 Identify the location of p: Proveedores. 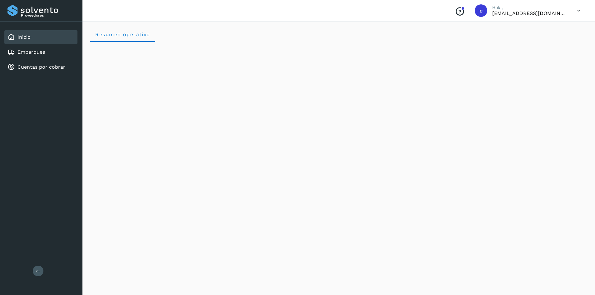
(48, 15).